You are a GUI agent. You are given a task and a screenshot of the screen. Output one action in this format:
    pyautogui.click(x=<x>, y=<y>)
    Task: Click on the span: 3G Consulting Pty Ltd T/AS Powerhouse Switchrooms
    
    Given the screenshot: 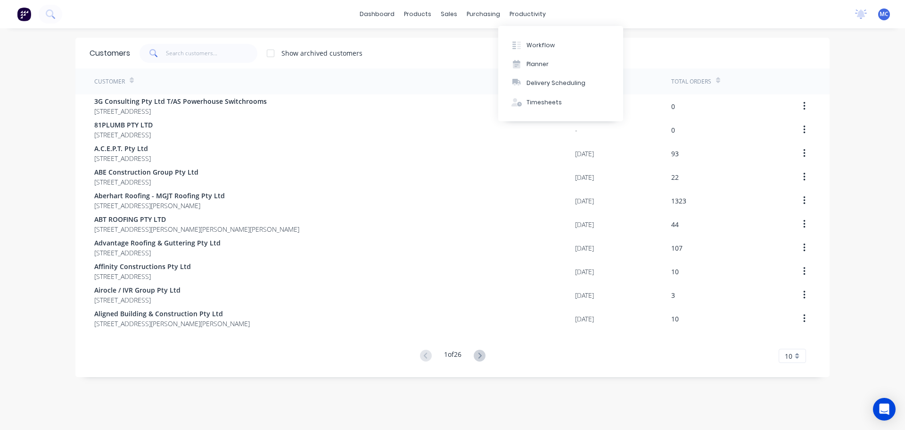 What is the action you would take?
    pyautogui.click(x=181, y=101)
    